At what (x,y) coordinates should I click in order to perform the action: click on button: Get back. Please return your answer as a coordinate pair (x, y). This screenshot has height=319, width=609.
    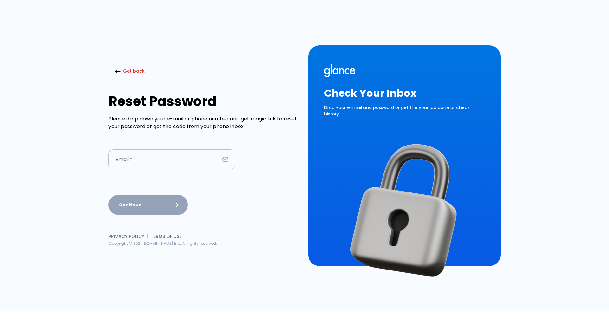
    Looking at the image, I should click on (130, 71).